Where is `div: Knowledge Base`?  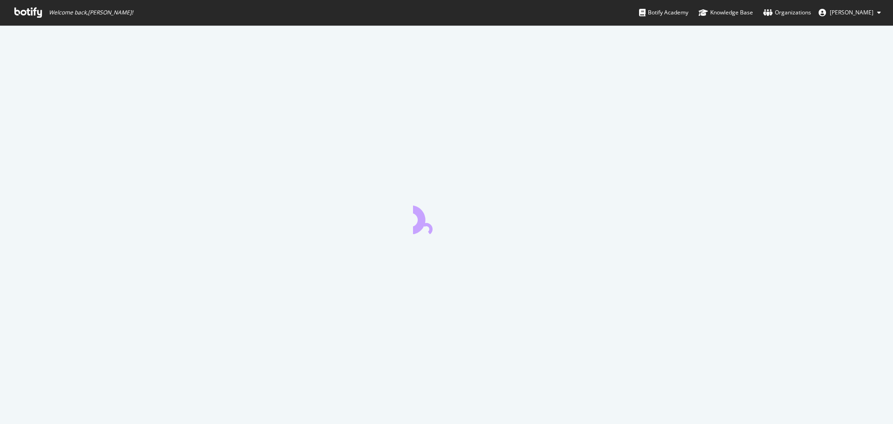 div: Knowledge Base is located at coordinates (725, 13).